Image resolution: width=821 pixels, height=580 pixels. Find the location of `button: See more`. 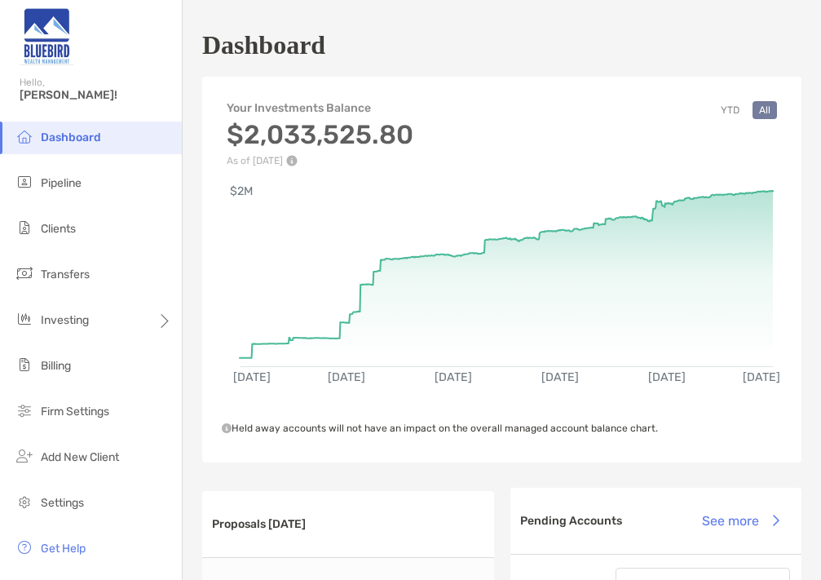

button: See more is located at coordinates (740, 520).